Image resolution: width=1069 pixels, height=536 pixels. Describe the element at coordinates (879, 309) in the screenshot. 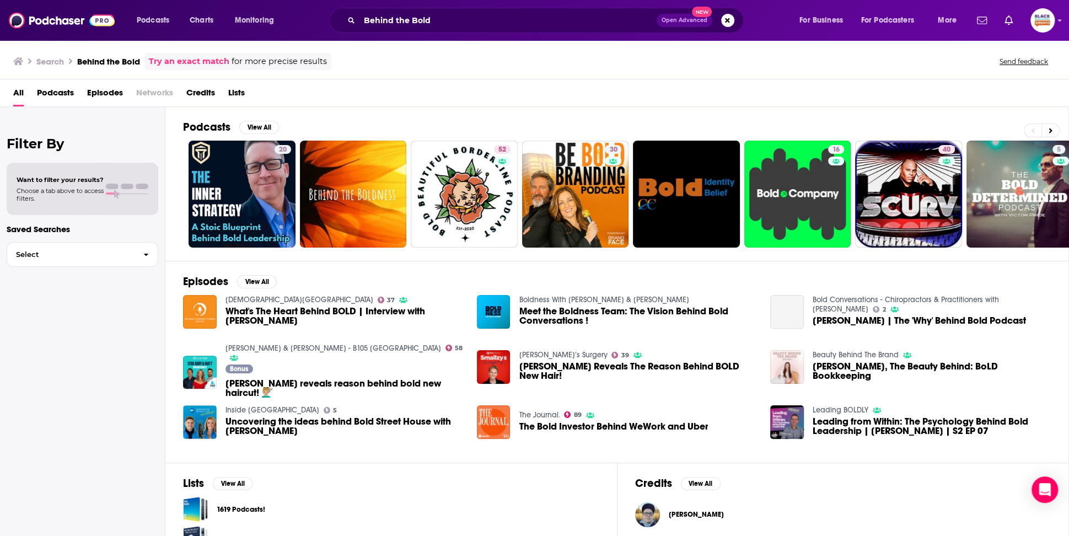

I see `a: 2` at that location.